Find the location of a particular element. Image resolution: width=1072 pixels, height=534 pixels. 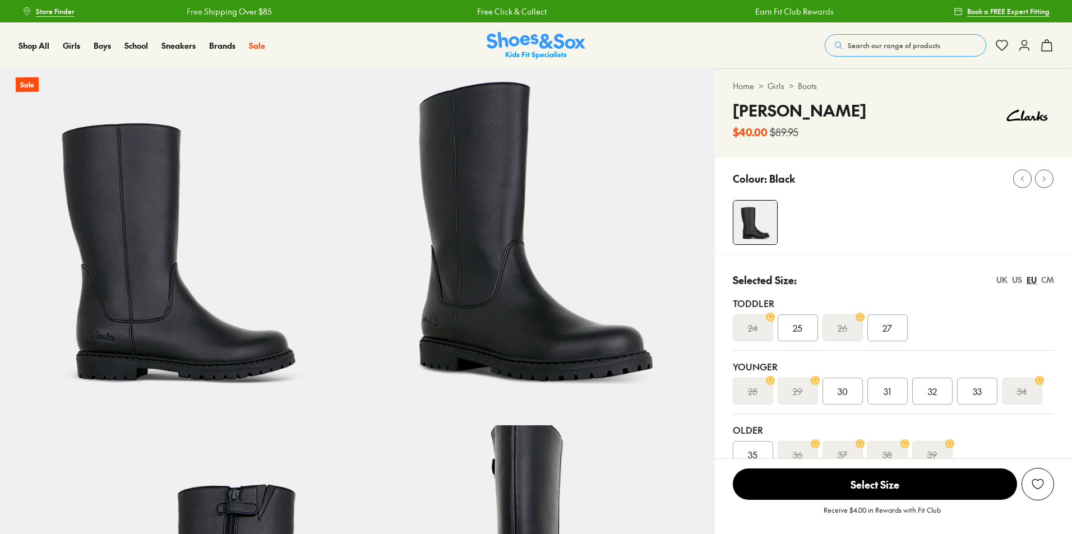

a: Earn Fit Club Rewards is located at coordinates (793, 11).